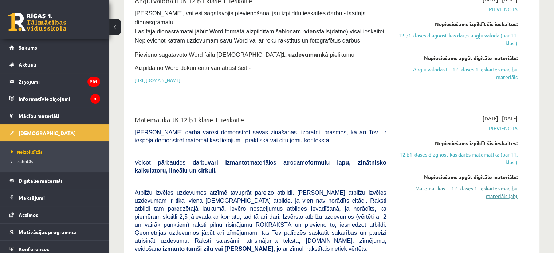 The height and width of the screenshot is (253, 554). Describe the element at coordinates (95, 99) in the screenshot. I see `i: 3` at that location.